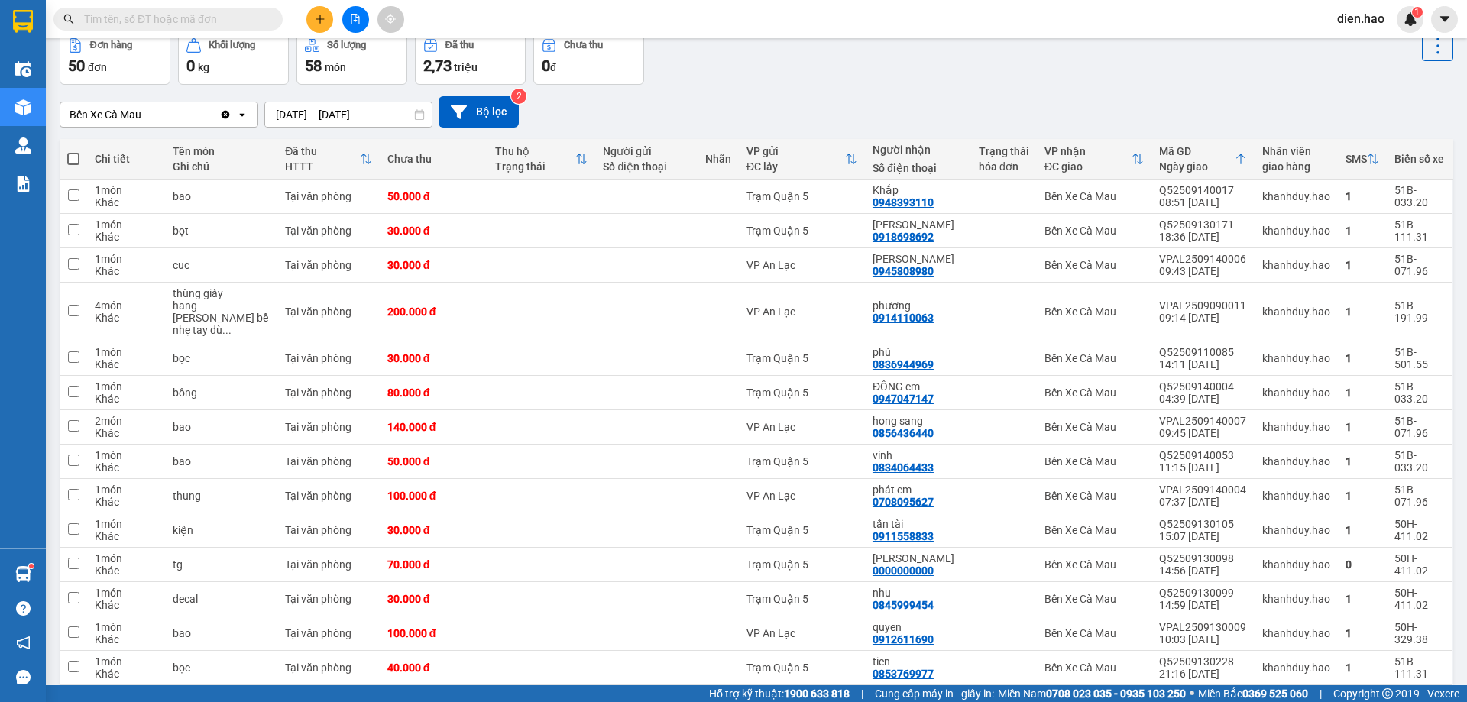  I want to click on span: dien.hao, so click(1361, 18).